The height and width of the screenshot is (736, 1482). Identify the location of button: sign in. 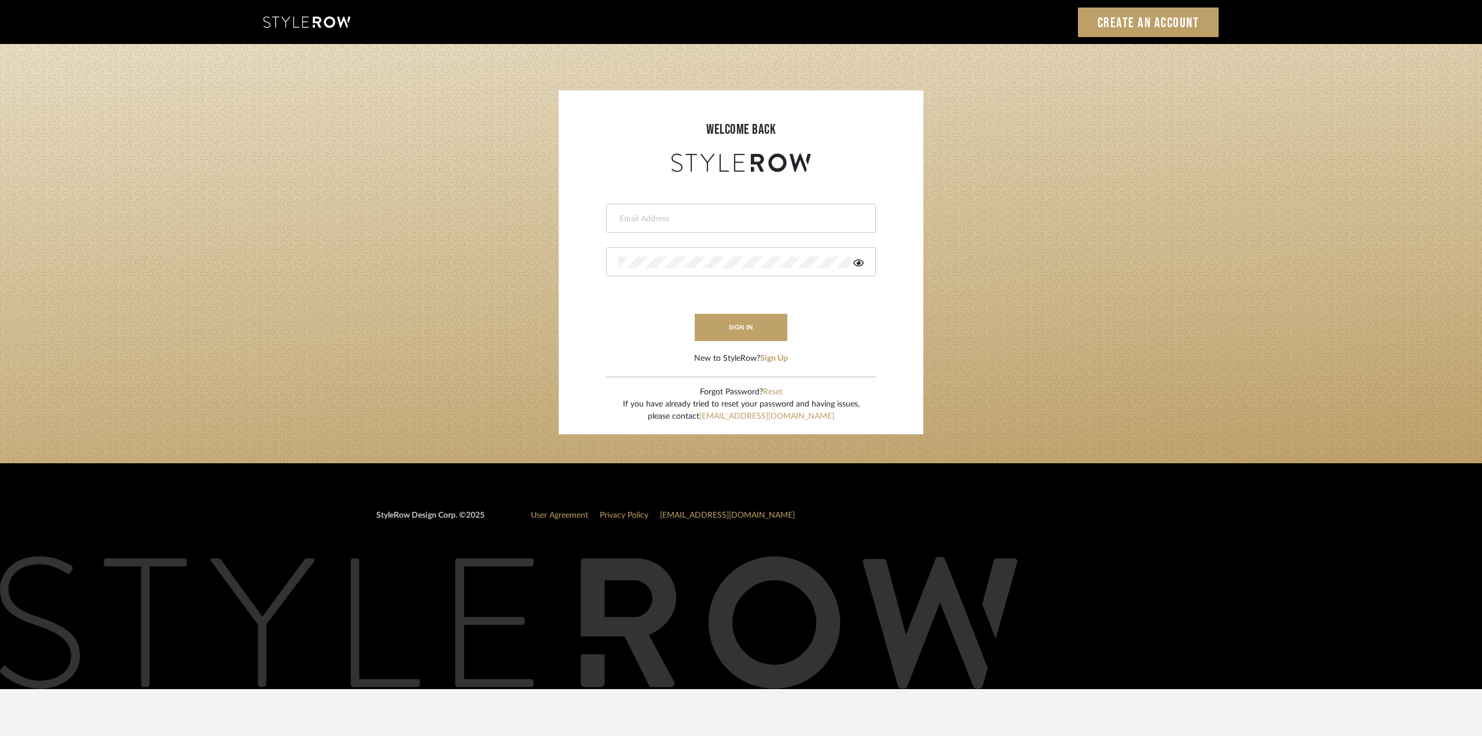
(741, 327).